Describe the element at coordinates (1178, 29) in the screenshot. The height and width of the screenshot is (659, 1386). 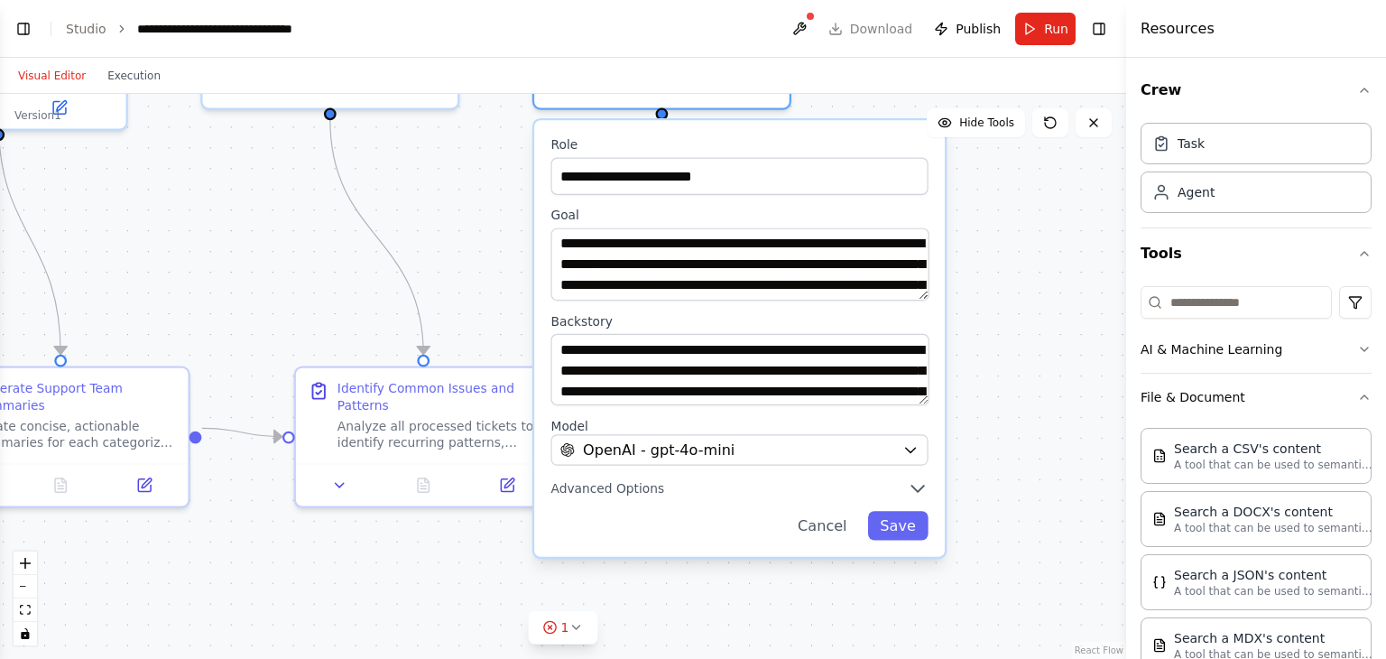
I see `h4: Resources` at that location.